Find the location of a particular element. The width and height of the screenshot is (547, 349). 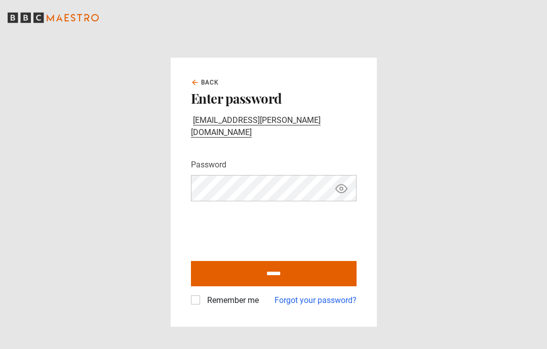

label: Remember me is located at coordinates (231, 301).